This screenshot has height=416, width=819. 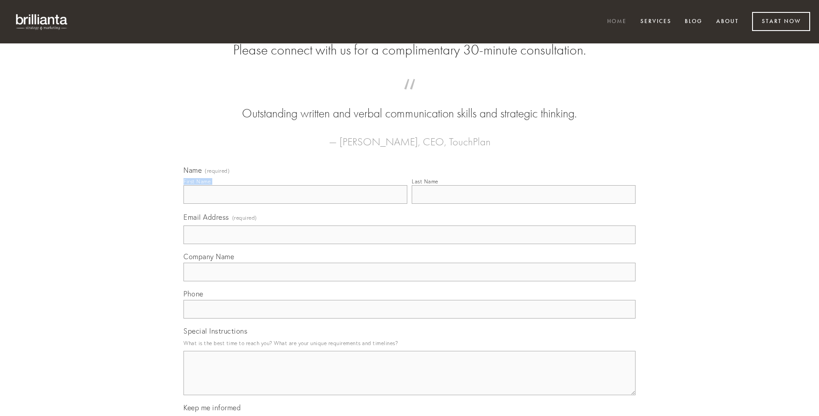 What do you see at coordinates (197, 181) in the screenshot?
I see `div: First Name` at bounding box center [197, 181].